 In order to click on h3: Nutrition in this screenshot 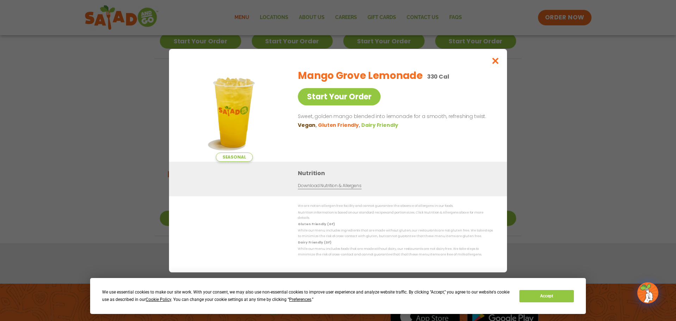, I will do `click(397, 173)`.